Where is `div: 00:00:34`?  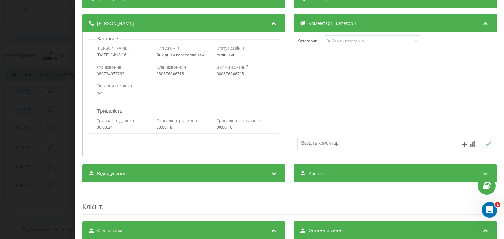
div: 00:00:34 is located at coordinates (124, 128).